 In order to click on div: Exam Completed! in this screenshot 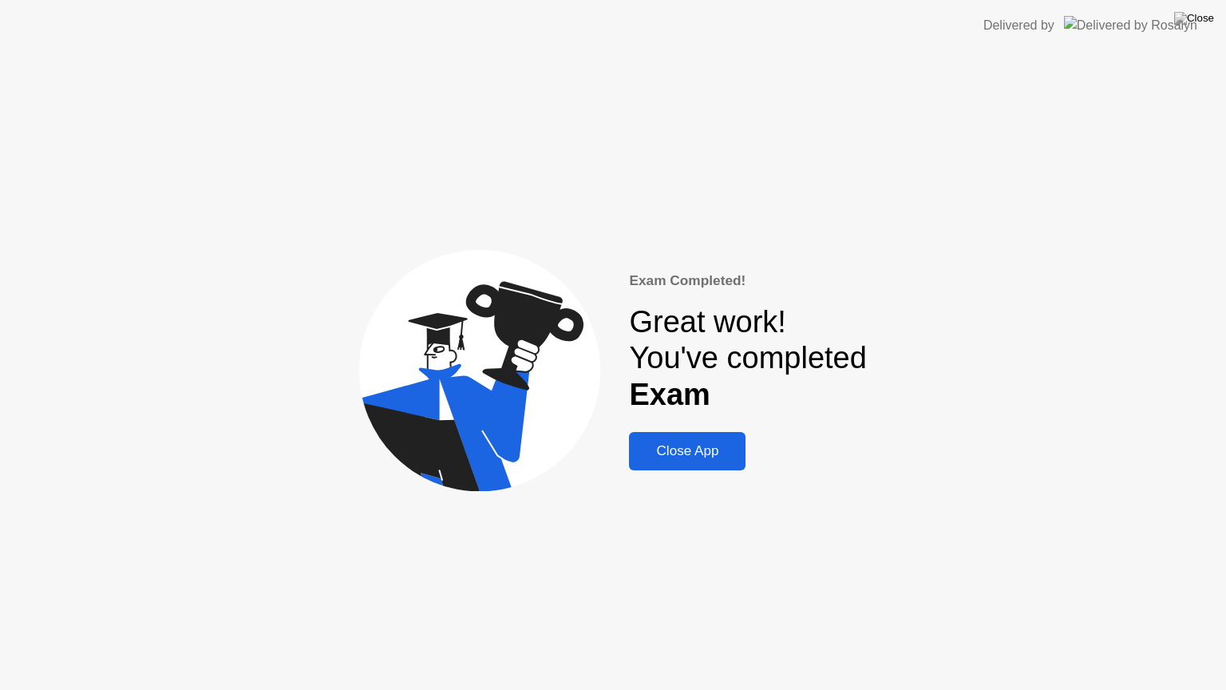, I will do `click(747, 281)`.